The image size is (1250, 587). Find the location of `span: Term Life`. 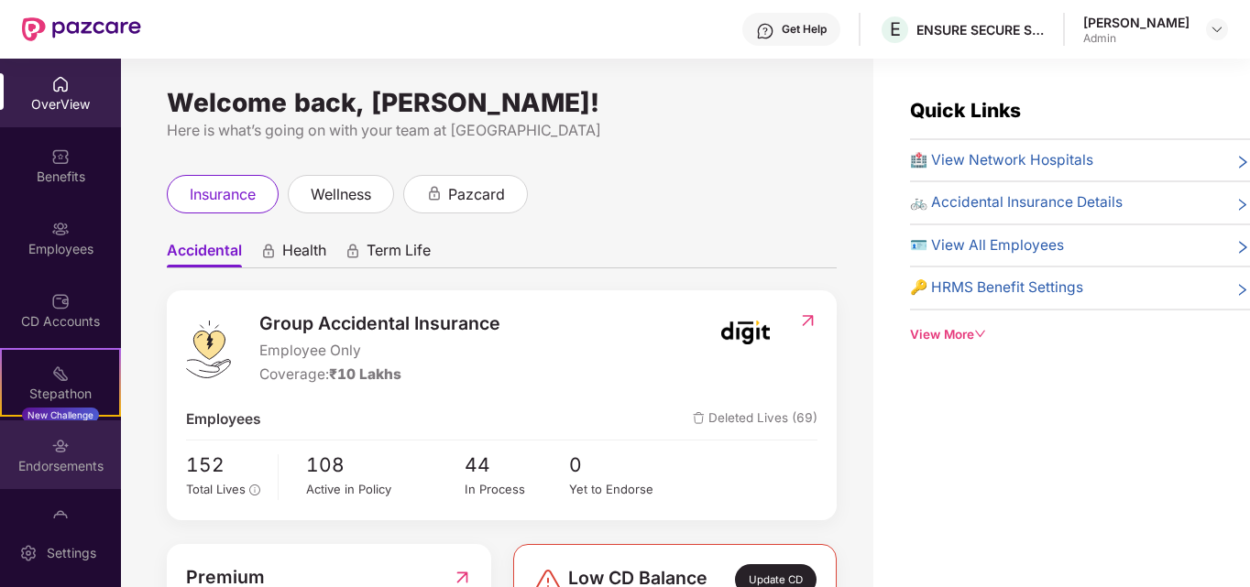

span: Term Life is located at coordinates (399, 254).